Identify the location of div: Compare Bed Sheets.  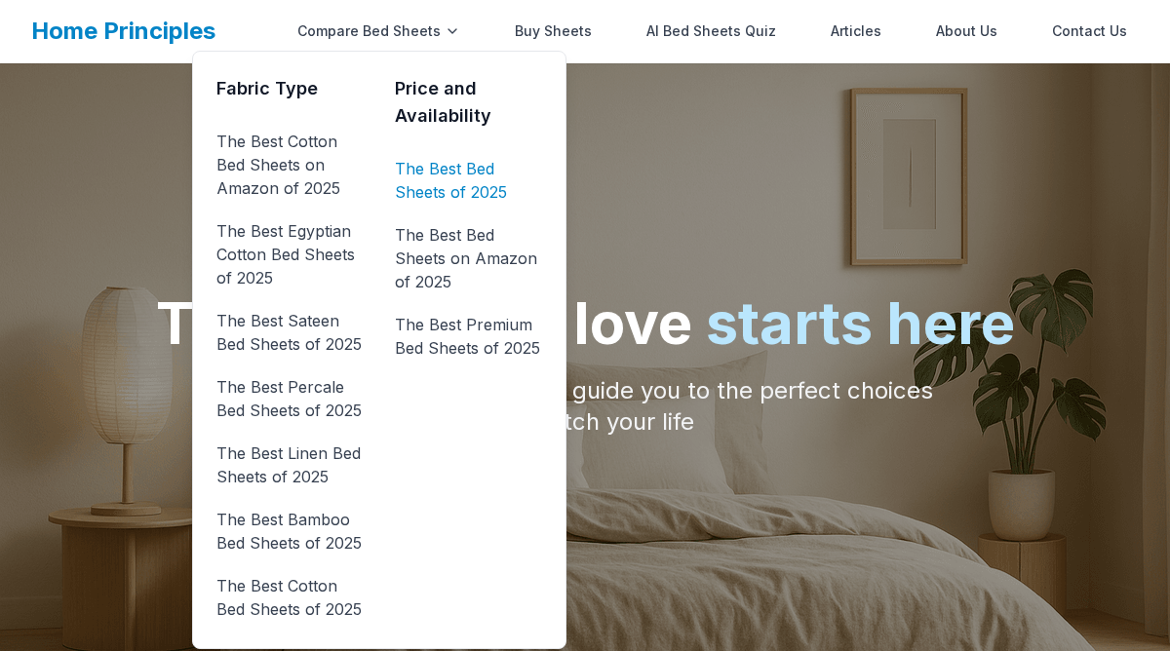
(378, 31).